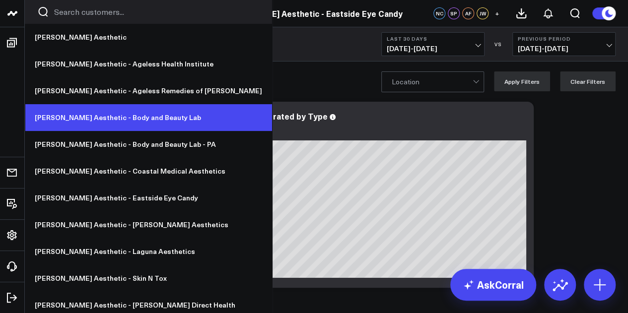  I want to click on b: Last 30 Days, so click(433, 39).